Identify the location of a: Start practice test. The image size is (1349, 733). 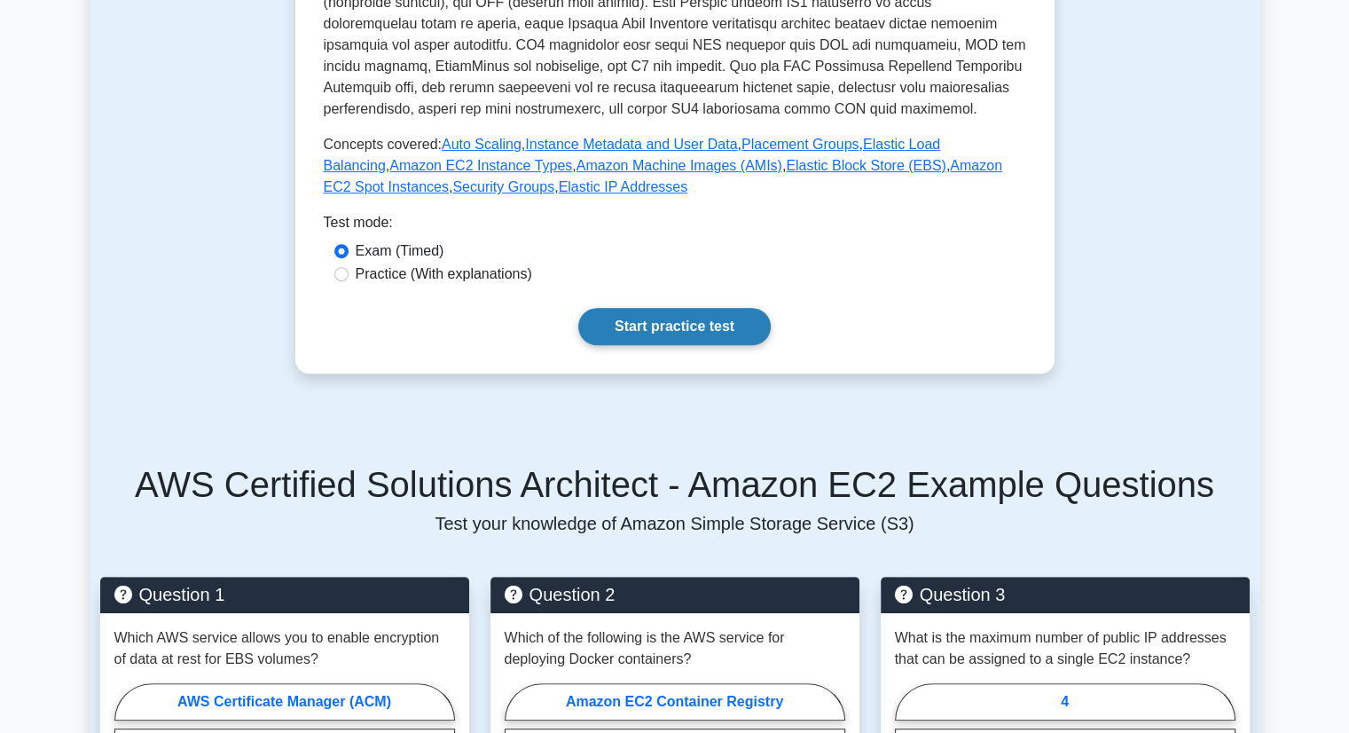
(674, 326).